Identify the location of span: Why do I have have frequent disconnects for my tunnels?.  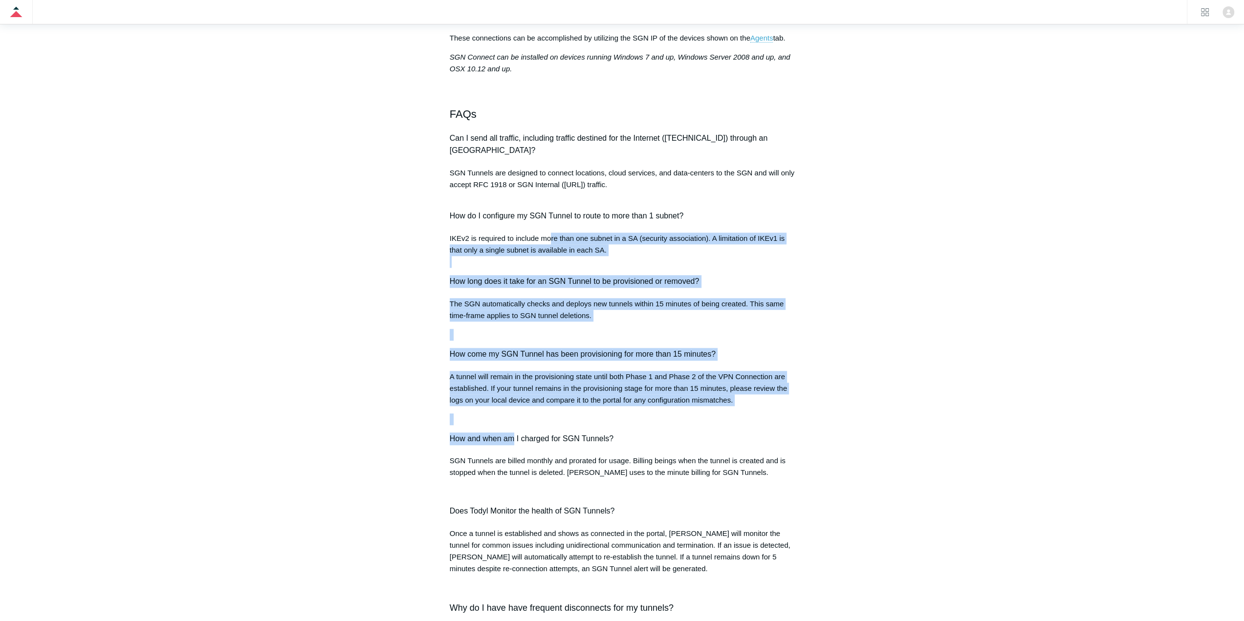
(562, 608).